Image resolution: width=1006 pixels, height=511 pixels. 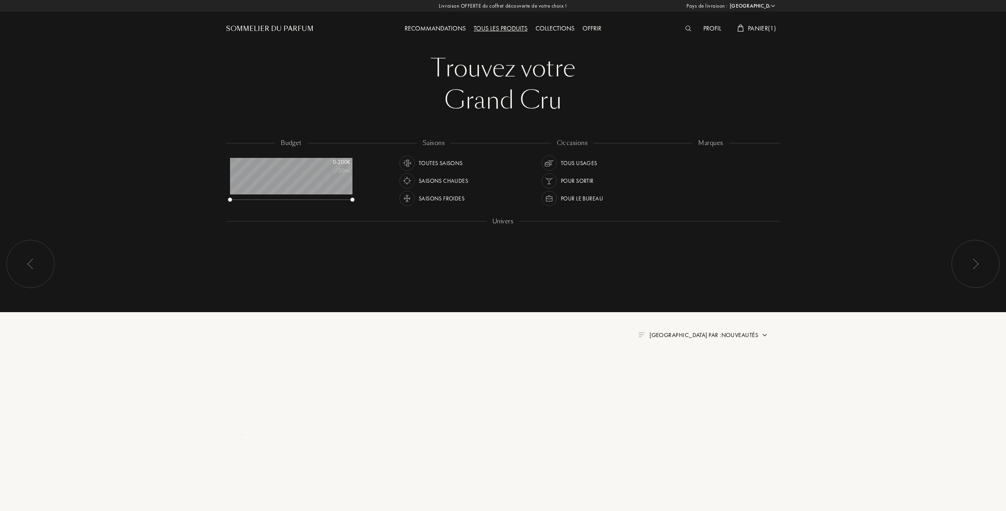 What do you see at coordinates (442, 198) in the screenshot?
I see `div: Saisons froides` at bounding box center [442, 198].